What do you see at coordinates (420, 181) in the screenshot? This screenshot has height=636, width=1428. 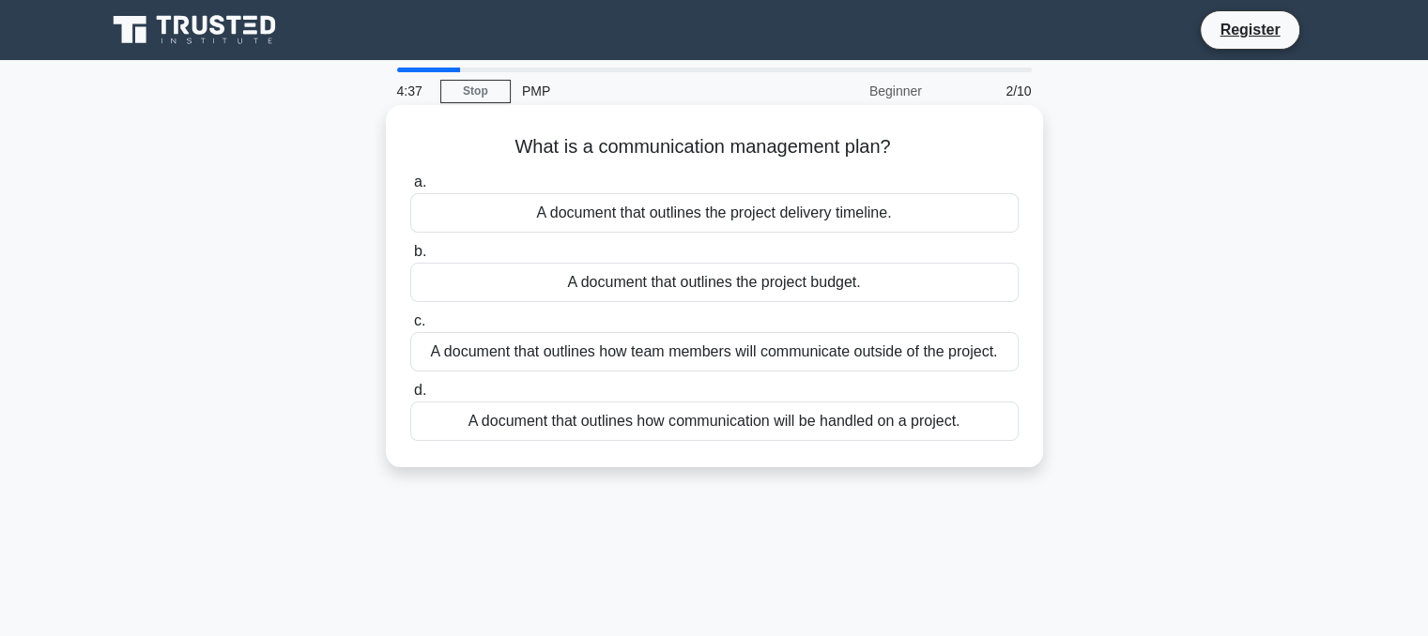 I see `span: a.` at bounding box center [420, 181].